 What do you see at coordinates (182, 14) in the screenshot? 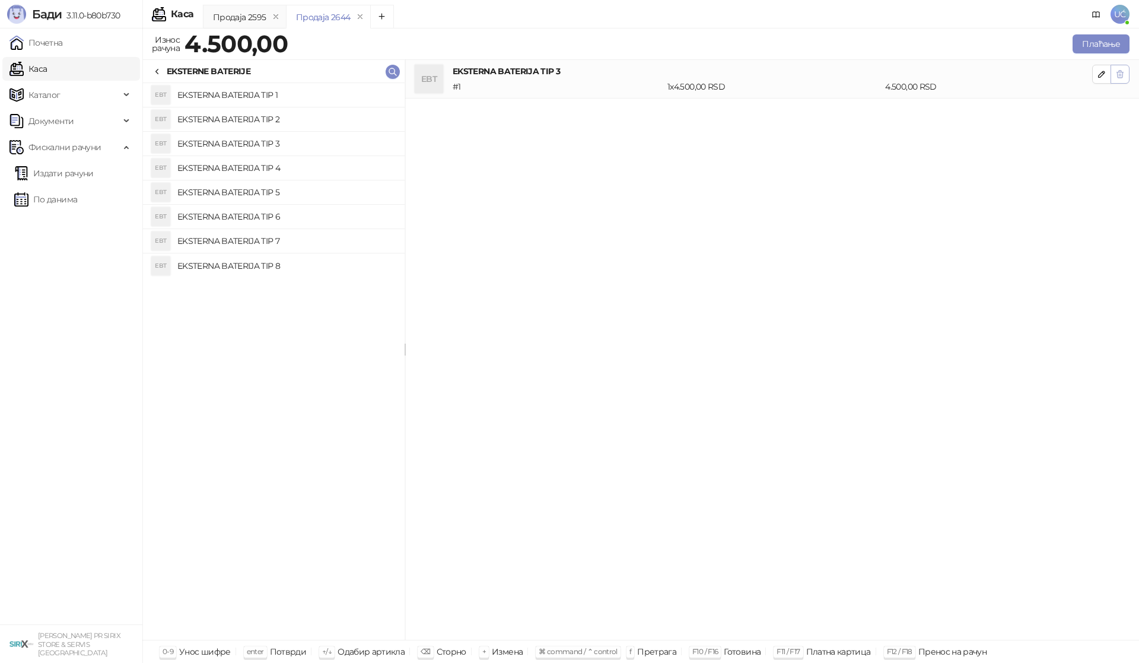
I see `div: Каса` at bounding box center [182, 14].